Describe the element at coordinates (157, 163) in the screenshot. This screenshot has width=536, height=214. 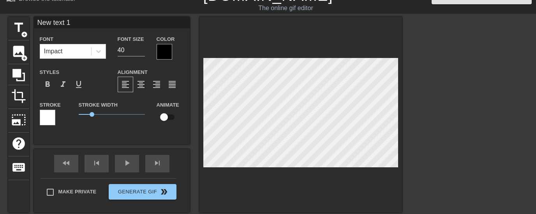
I see `span: skip_next` at that location.